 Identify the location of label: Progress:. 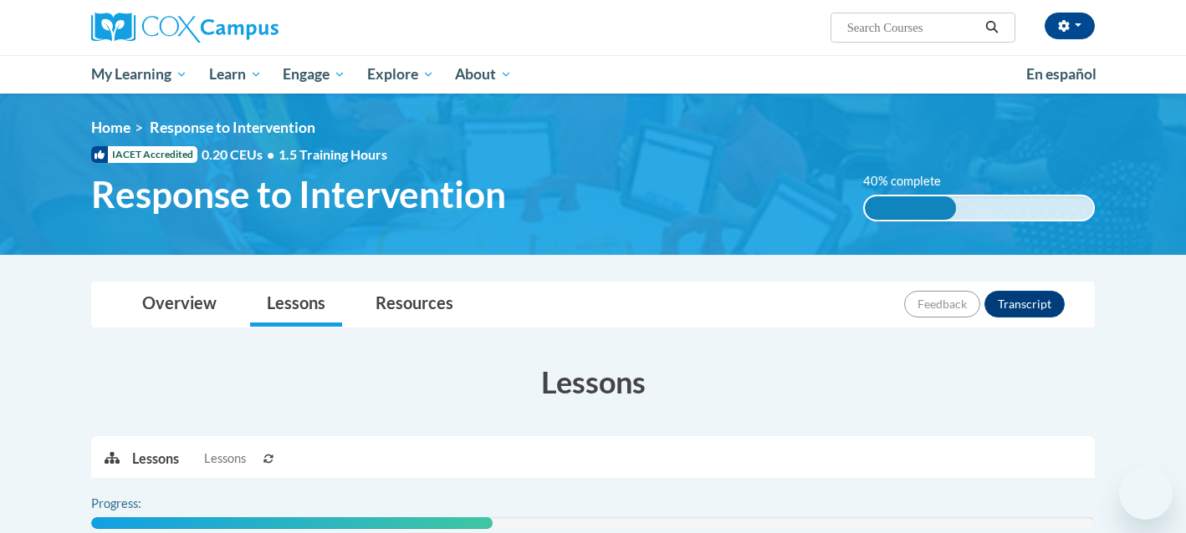
(139, 504).